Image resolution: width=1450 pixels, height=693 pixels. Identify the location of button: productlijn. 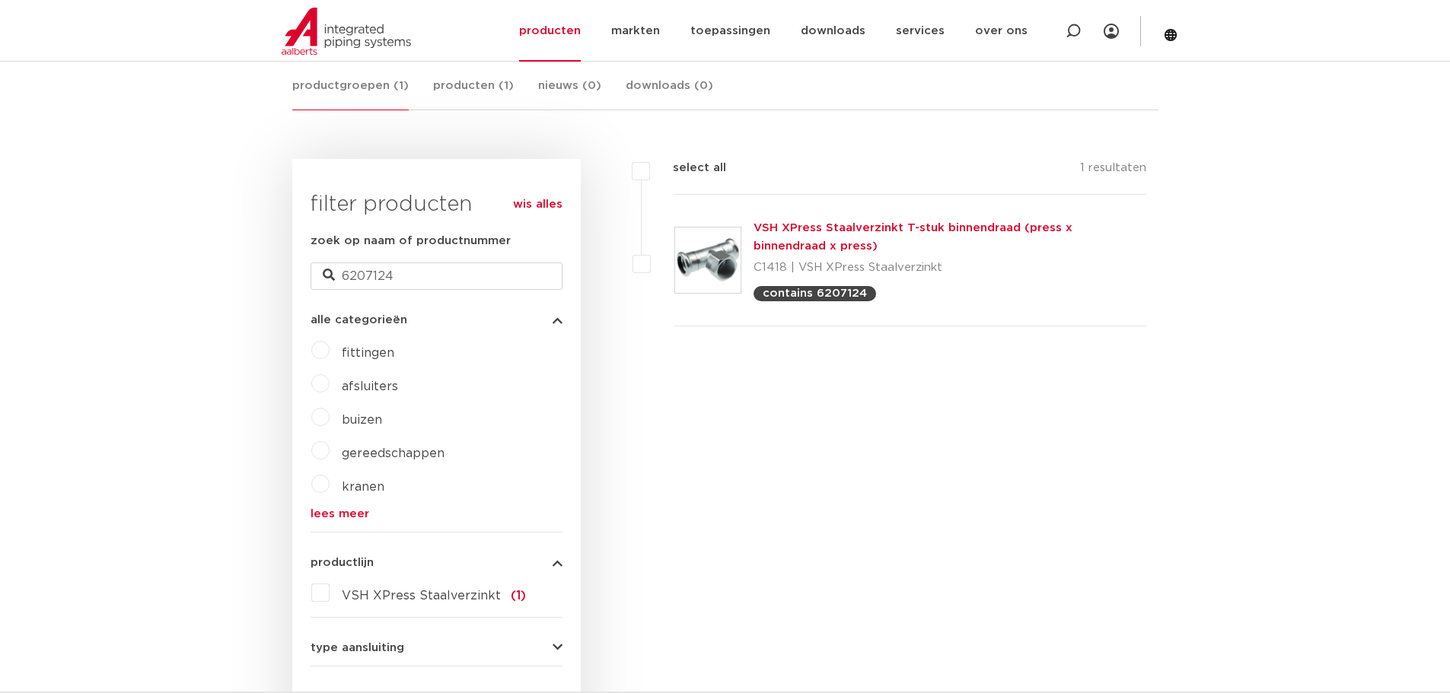
(436, 562).